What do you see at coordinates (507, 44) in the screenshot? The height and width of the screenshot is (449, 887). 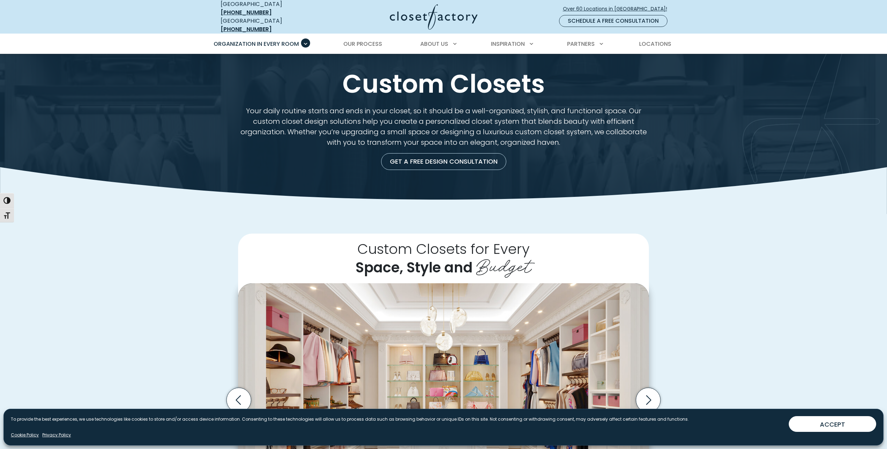 I see `span: Inspiration` at bounding box center [507, 44].